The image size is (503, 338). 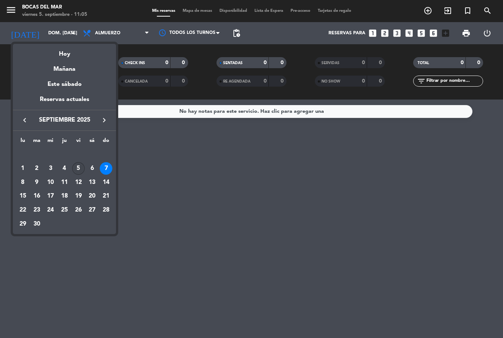 What do you see at coordinates (50, 196) in the screenshot?
I see `td: 17 de septiembre de 2025` at bounding box center [50, 196].